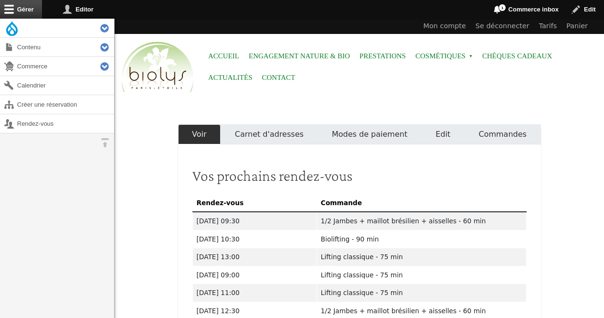 The image size is (604, 318). What do you see at coordinates (269, 134) in the screenshot?
I see `a: Carnet d'adresses` at bounding box center [269, 134].